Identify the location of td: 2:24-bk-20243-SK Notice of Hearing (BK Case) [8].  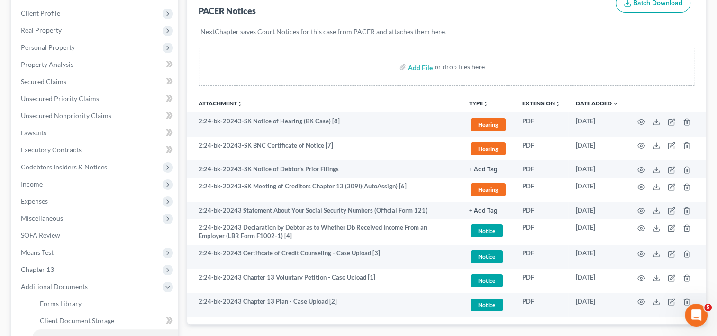
(324, 124).